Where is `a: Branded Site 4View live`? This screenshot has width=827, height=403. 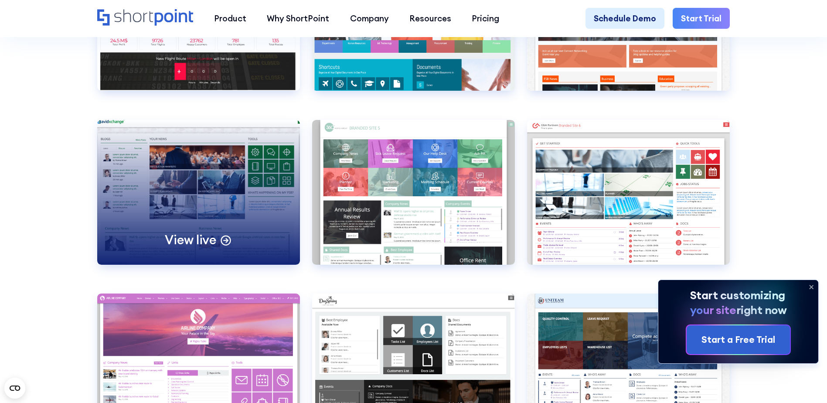 a: Branded Site 4View live is located at coordinates (198, 201).